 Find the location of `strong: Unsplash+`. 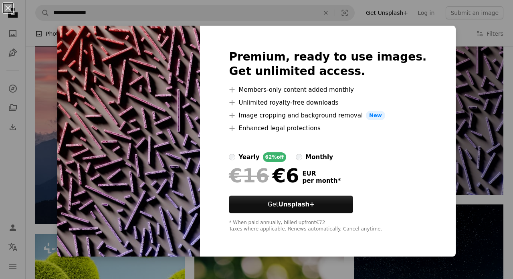

strong: Unsplash+ is located at coordinates (297, 205).